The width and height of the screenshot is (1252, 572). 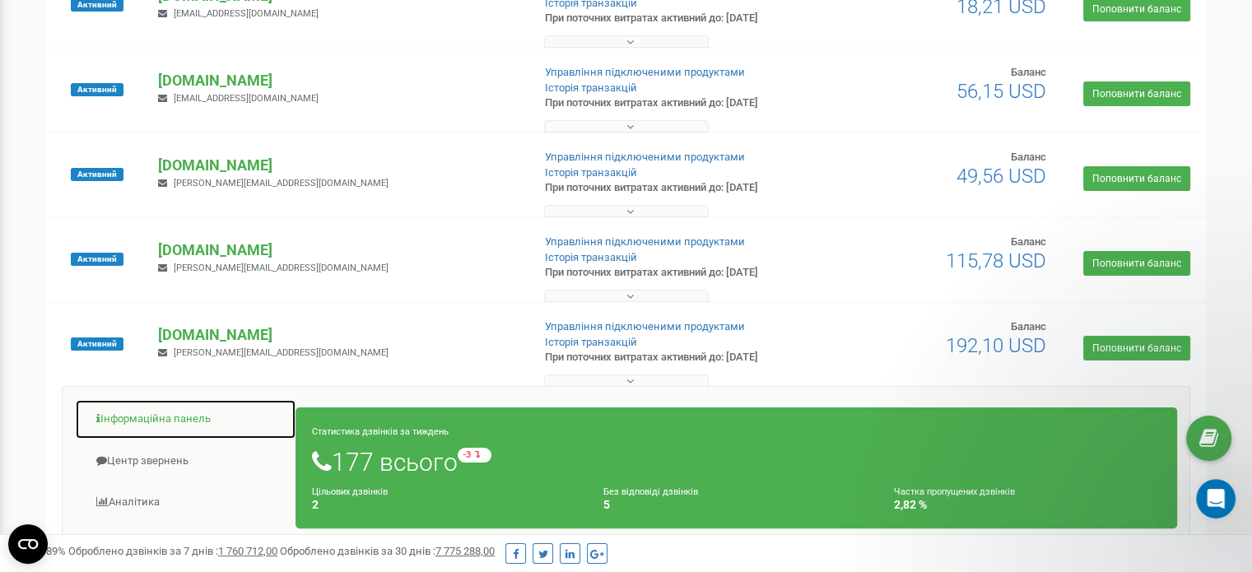 I want to click on a: Кошти, so click(x=185, y=544).